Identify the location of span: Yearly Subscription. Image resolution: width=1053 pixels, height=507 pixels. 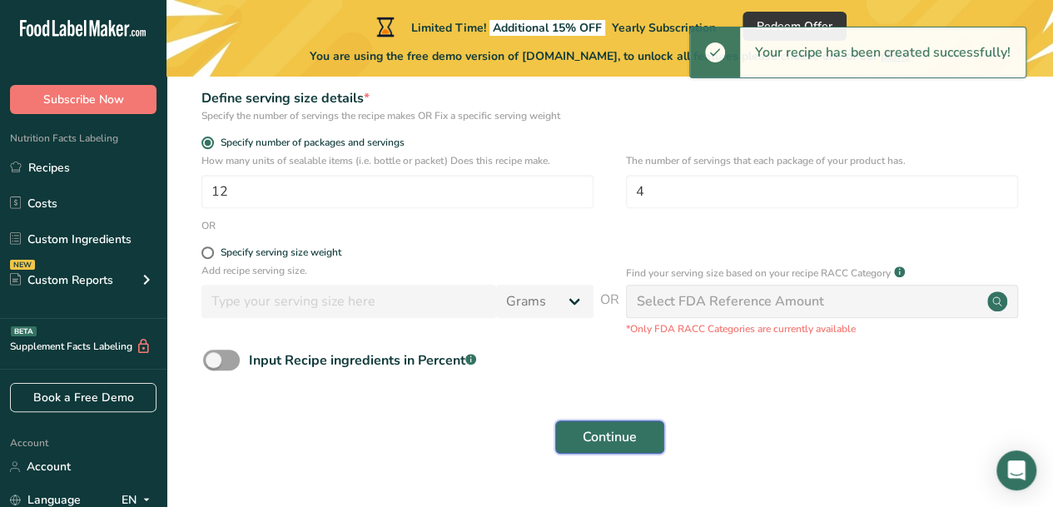
(663, 27).